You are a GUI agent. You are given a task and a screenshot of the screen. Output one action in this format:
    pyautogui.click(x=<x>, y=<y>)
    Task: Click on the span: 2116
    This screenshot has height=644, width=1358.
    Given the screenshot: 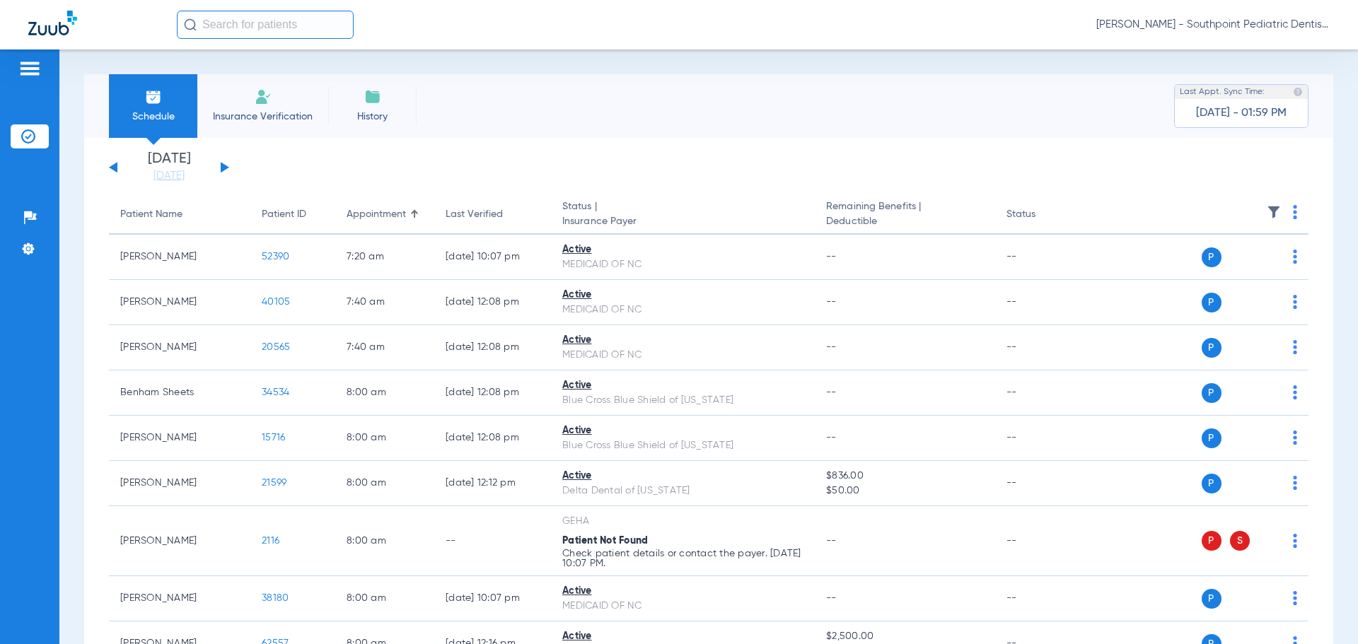 What is the action you would take?
    pyautogui.click(x=270, y=541)
    